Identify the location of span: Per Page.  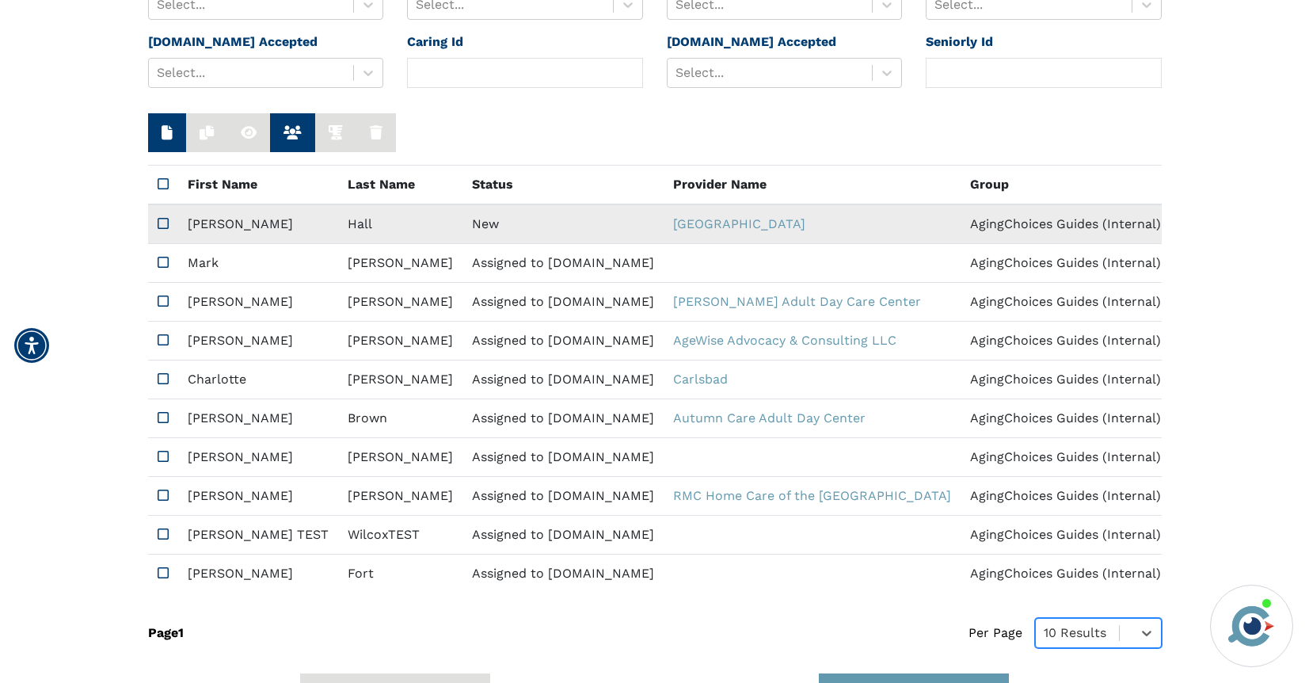
(995, 633).